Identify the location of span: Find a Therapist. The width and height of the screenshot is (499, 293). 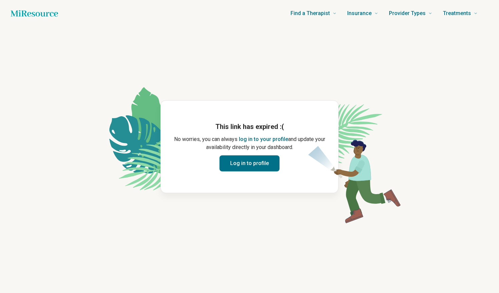
(310, 13).